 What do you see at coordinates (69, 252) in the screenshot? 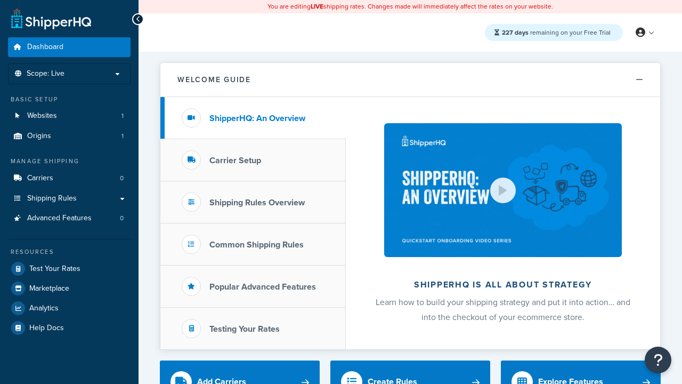
I see `div: Resources` at bounding box center [69, 252].